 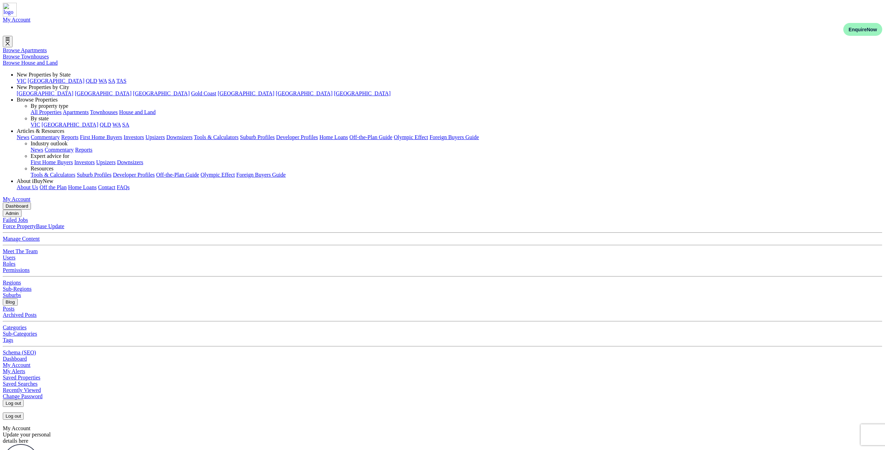 What do you see at coordinates (863, 29) in the screenshot?
I see `button: EnquireNow` at bounding box center [863, 29].